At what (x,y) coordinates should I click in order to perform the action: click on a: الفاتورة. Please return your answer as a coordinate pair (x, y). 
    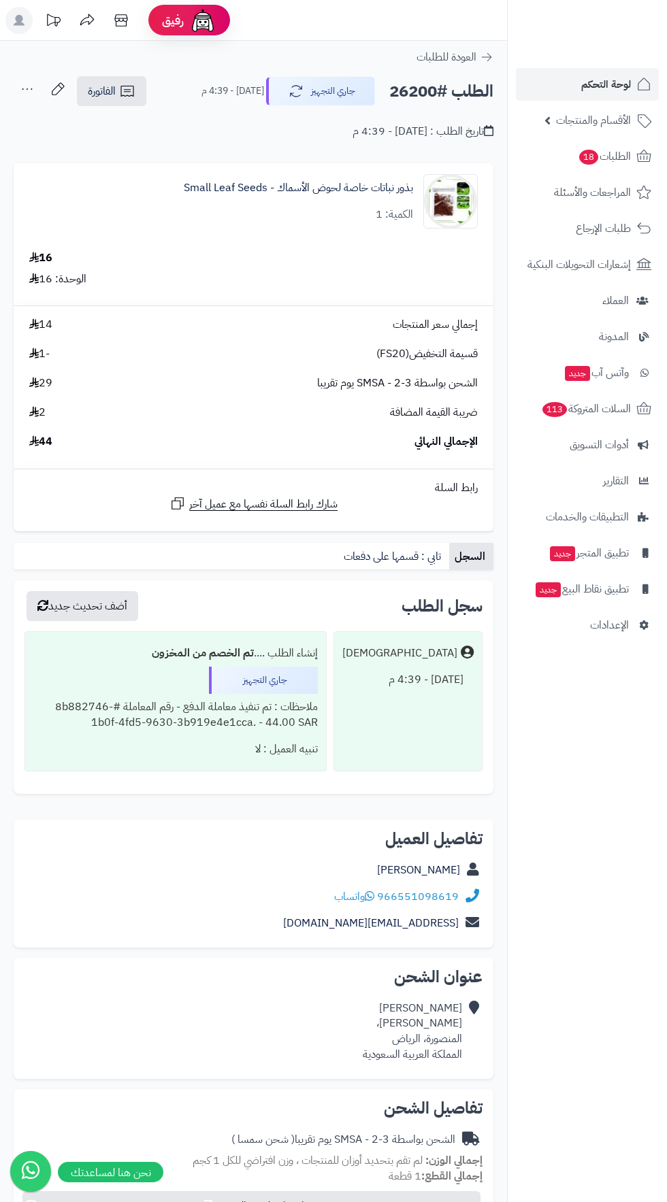
    Looking at the image, I should click on (112, 91).